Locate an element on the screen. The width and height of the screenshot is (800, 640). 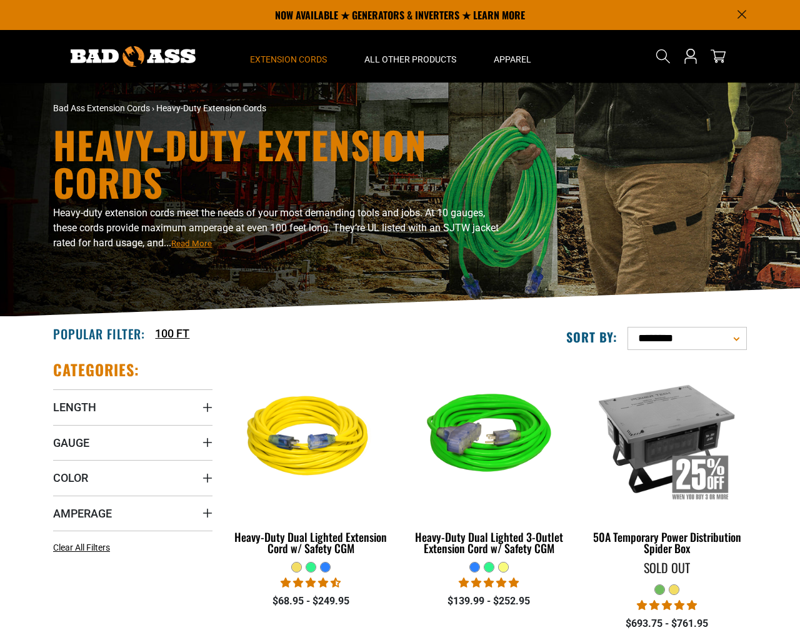
span: Heavy-duty extension cords meet the needs of your most demanding tools and jobs. At 10 gauges, th... is located at coordinates (276, 228).